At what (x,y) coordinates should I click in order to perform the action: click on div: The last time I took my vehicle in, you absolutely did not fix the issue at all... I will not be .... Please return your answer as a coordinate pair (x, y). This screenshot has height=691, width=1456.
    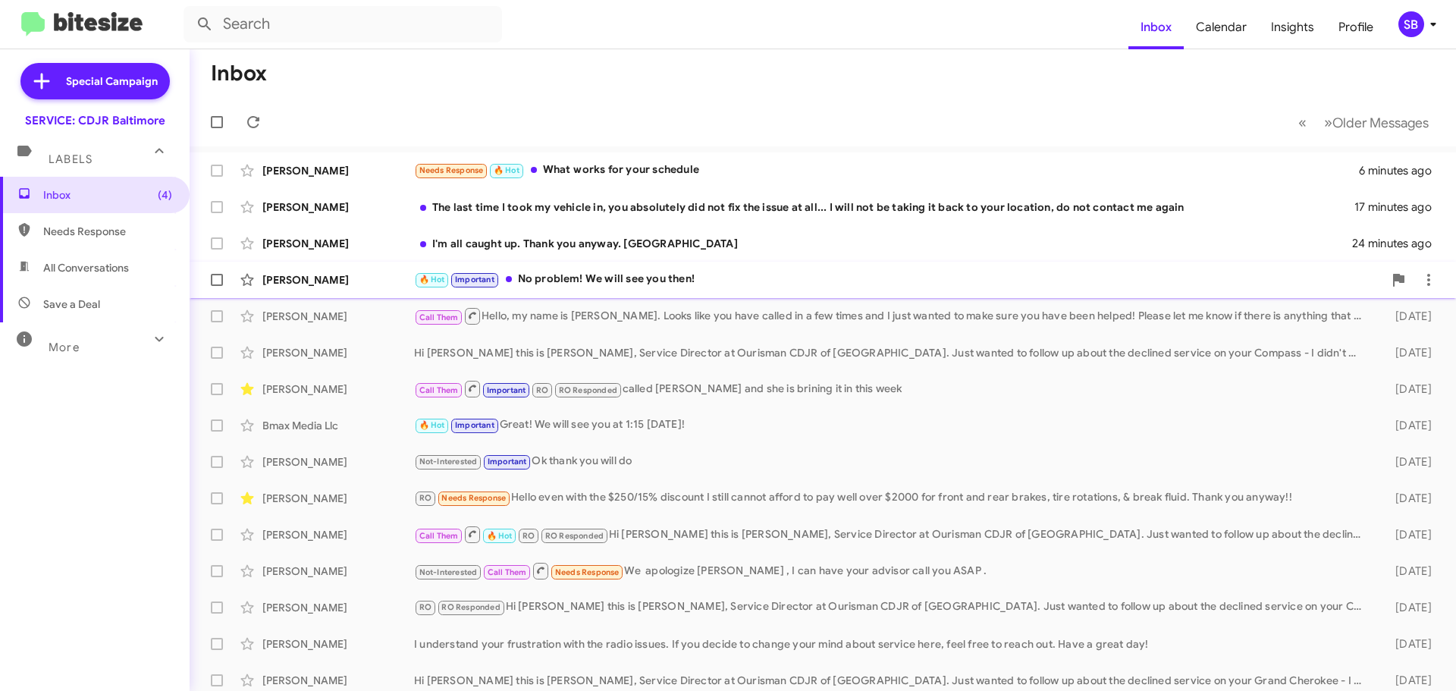
    Looking at the image, I should click on (884, 207).